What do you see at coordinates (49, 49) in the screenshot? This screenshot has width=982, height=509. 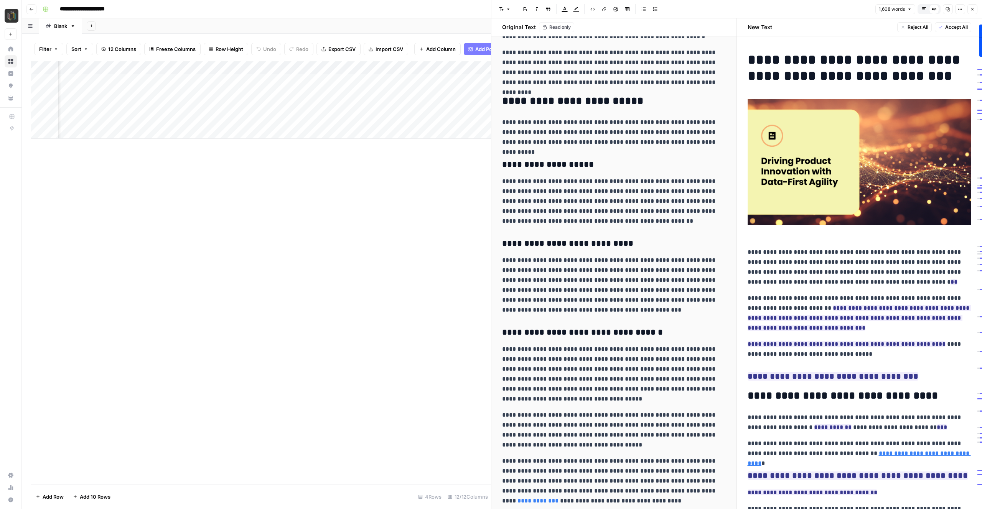 I see `button: Filter` at bounding box center [49, 49].